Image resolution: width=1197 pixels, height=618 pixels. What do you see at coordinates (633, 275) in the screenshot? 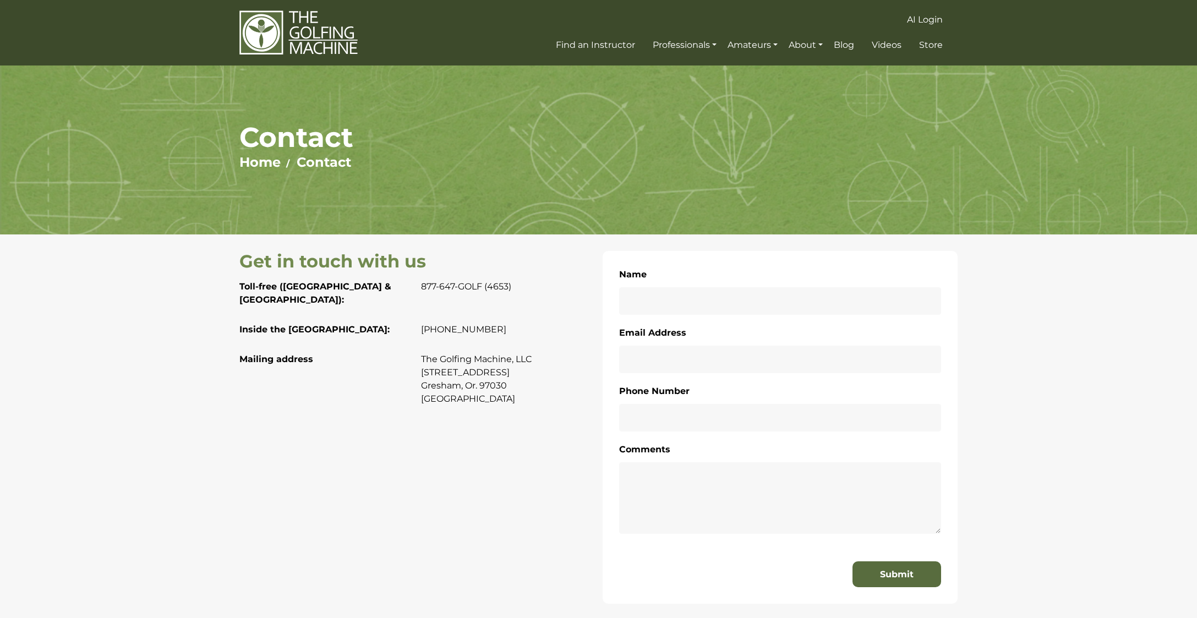
I see `label: Name` at bounding box center [633, 275].